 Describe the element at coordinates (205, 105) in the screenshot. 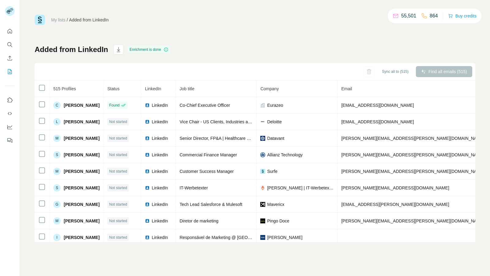

I see `span: Co-Chief Executive Officer` at that location.